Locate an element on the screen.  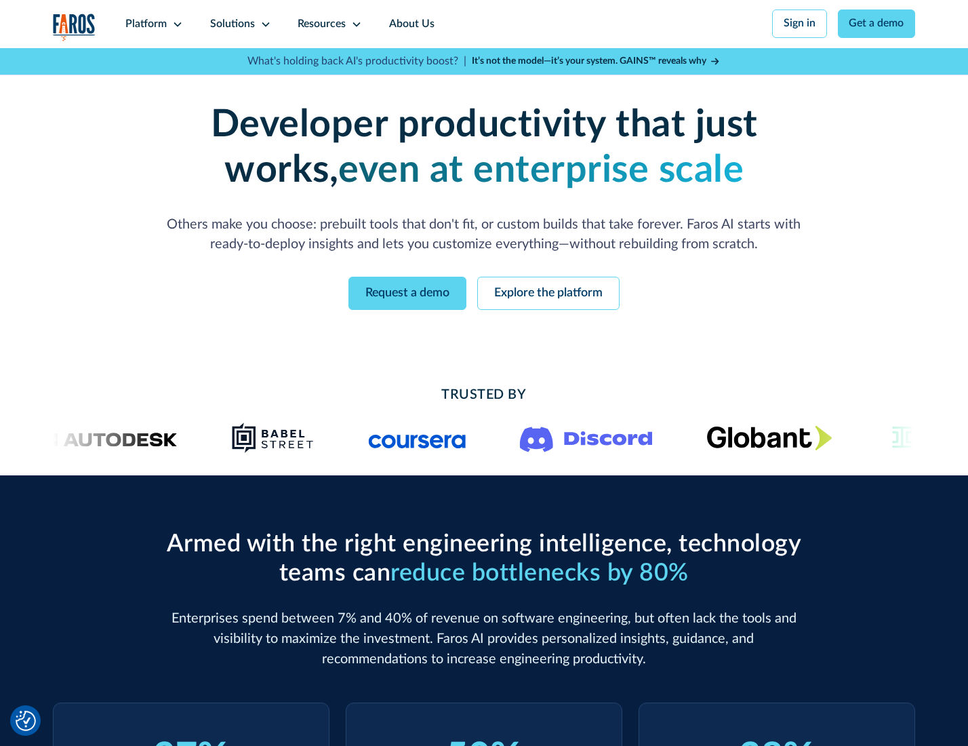
div: Platform is located at coordinates (146, 24).